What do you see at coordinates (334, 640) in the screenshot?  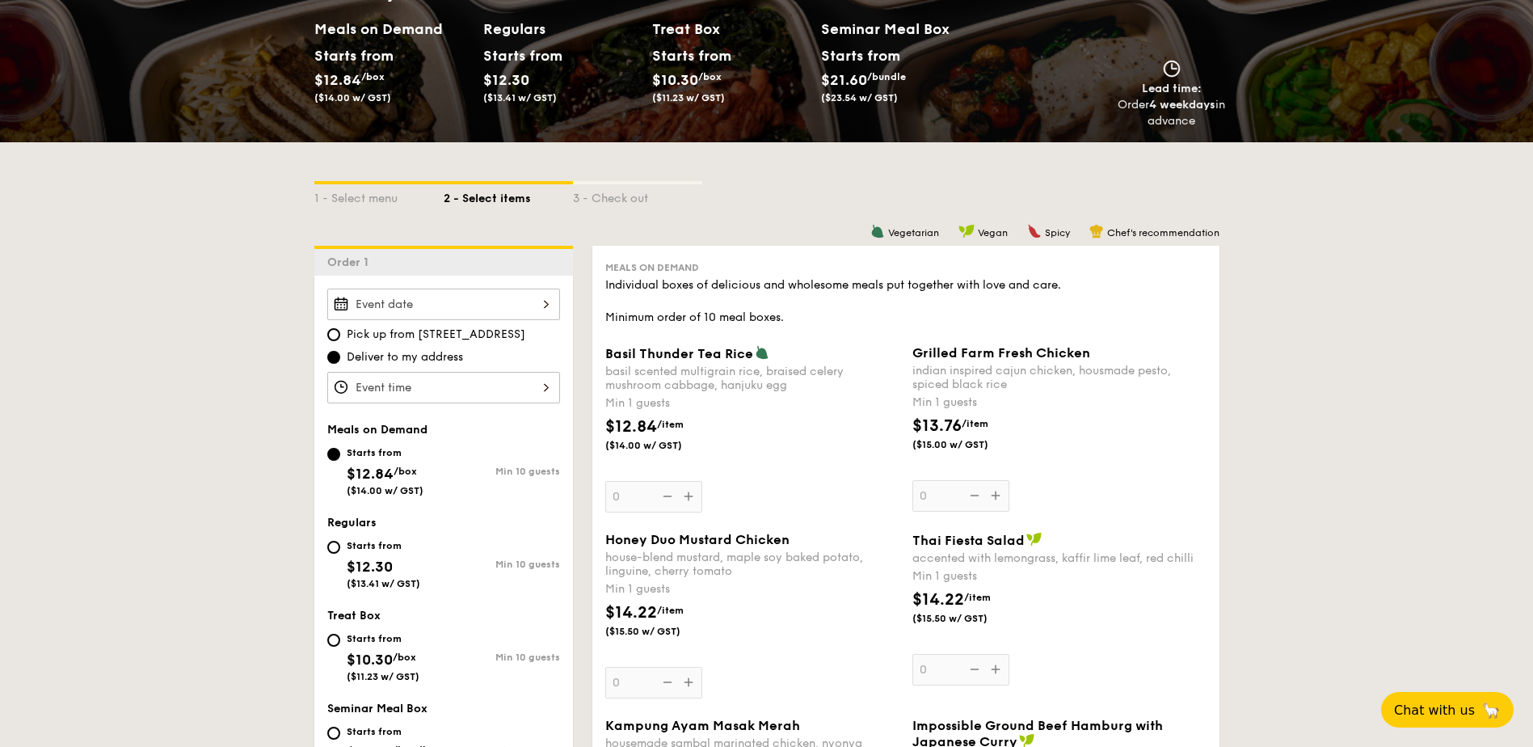 I see `input: Starts from$10.30/box($11.23 w/ GST)Min 10 guests` at bounding box center [334, 640].